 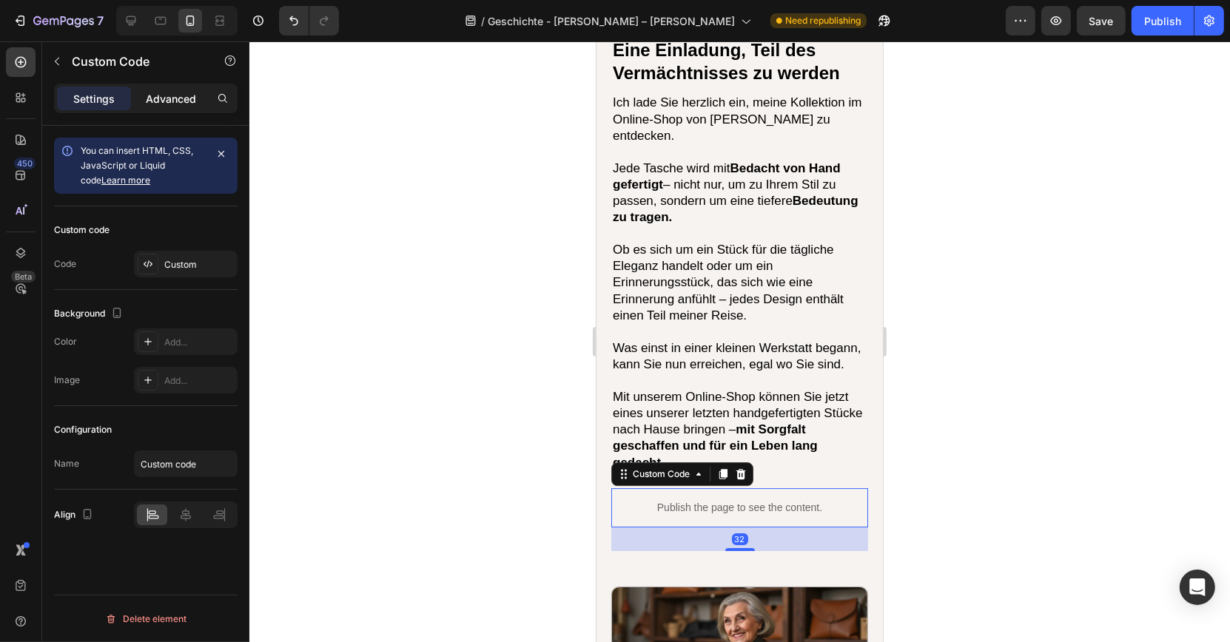 What do you see at coordinates (146, 619) in the screenshot?
I see `button: Delete element` at bounding box center [146, 619].